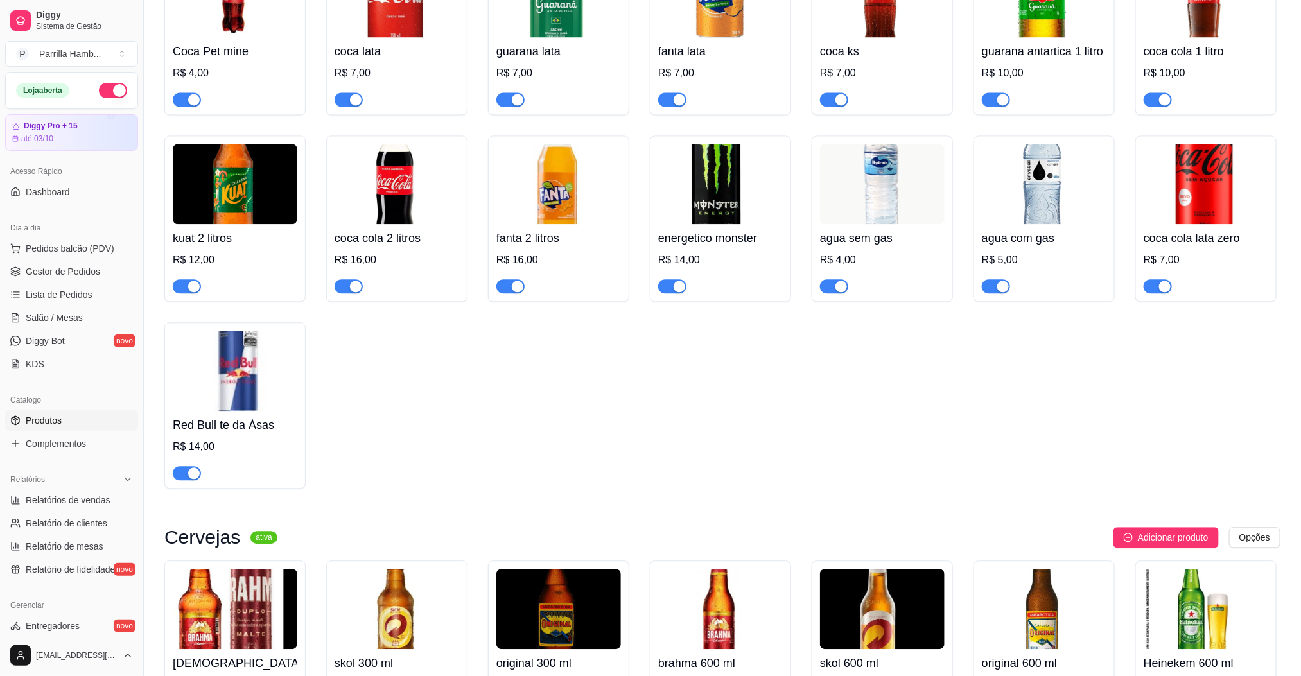  What do you see at coordinates (720, 663) in the screenshot?
I see `h4: brahma 600 ml` at bounding box center [720, 663].